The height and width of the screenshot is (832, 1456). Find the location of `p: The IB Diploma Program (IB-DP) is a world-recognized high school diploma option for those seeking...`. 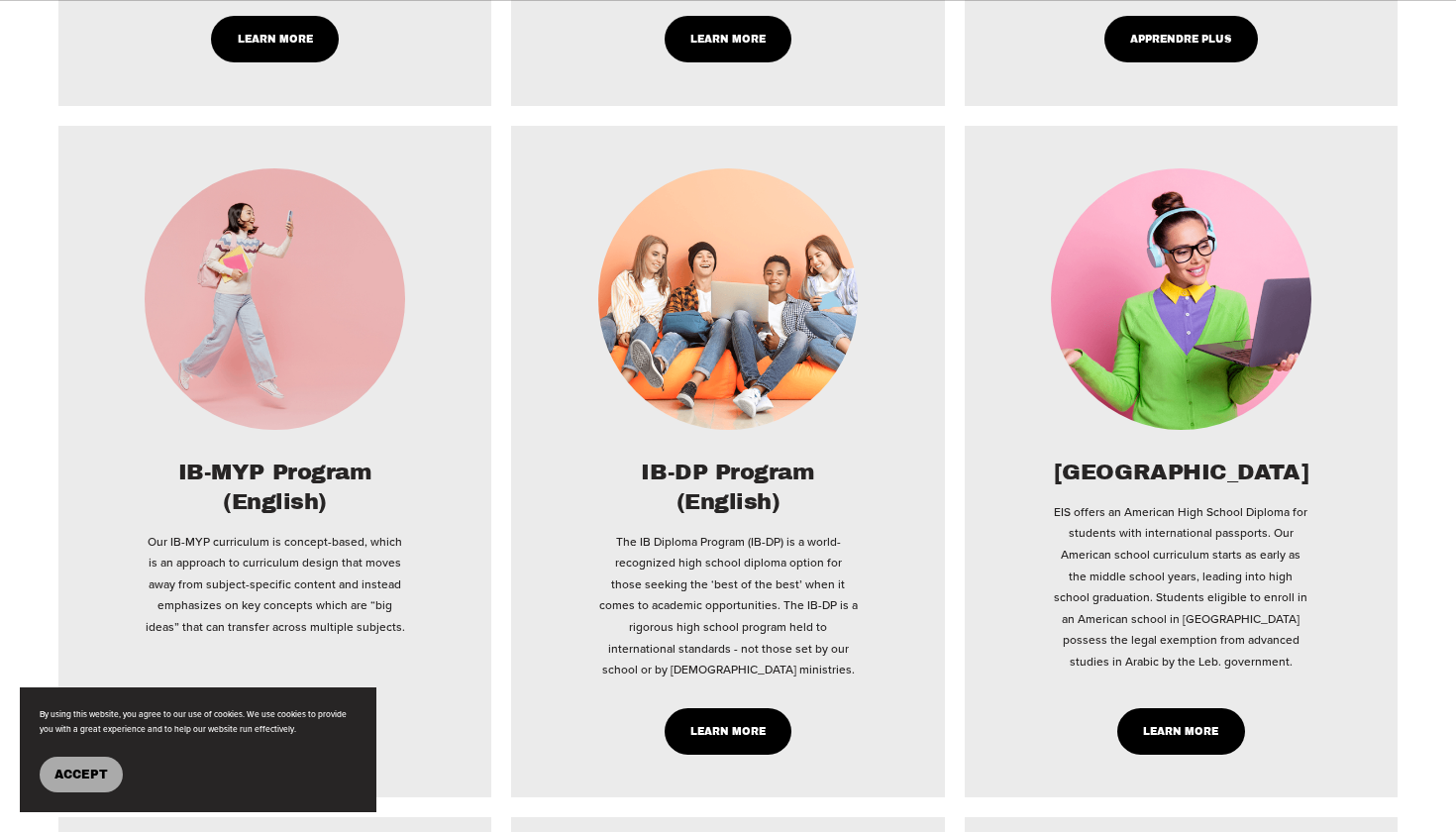

p: The IB Diploma Program (IB-DP) is a world-recognized high school diploma option for those seeking... is located at coordinates (728, 606).